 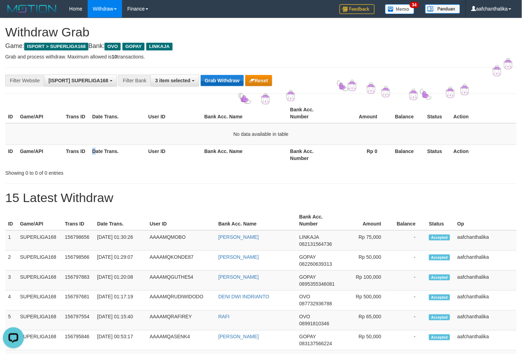 What do you see at coordinates (315, 344) in the screenshot?
I see `span: Copy 083137566224 to clipboard` at bounding box center [315, 344].